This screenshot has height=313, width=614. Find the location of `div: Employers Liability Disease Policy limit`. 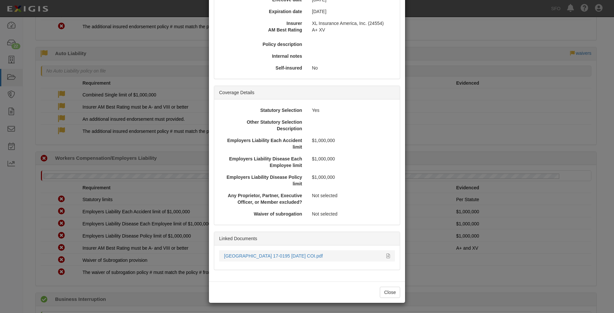

div: Employers Liability Disease Policy limit is located at coordinates (262, 180).